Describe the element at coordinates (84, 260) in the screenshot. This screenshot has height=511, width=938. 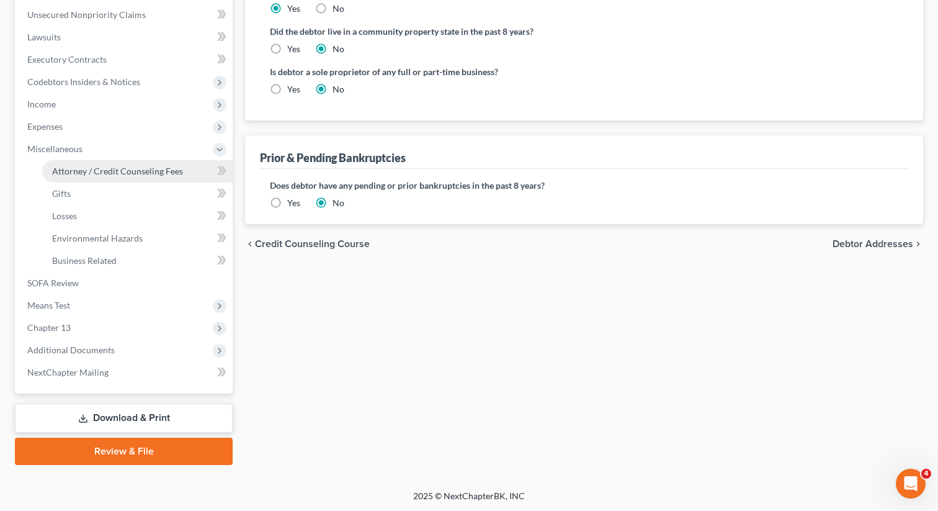
I see `span: Business Related` at that location.